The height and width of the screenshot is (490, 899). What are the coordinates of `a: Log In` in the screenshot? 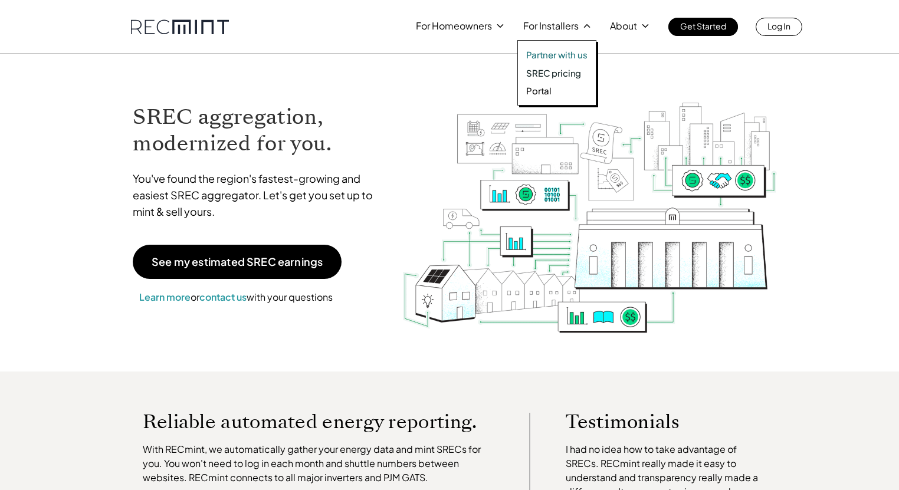 It's located at (779, 27).